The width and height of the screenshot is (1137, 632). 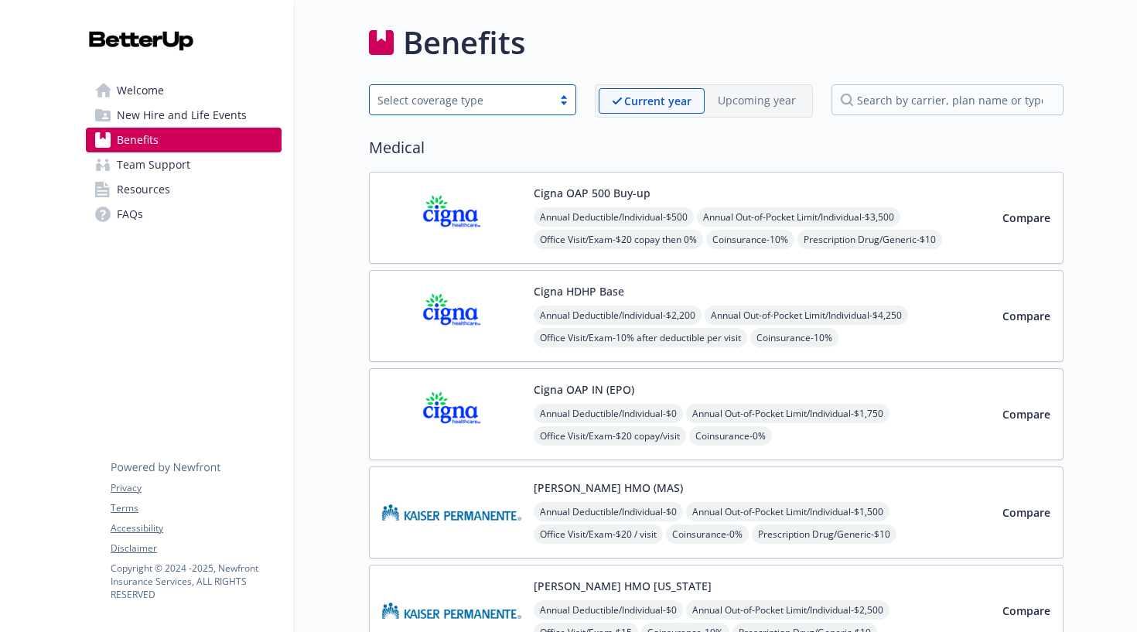 I want to click on span: Annual Out-of-Pocket Limit/Individual - $3,500, so click(x=798, y=217).